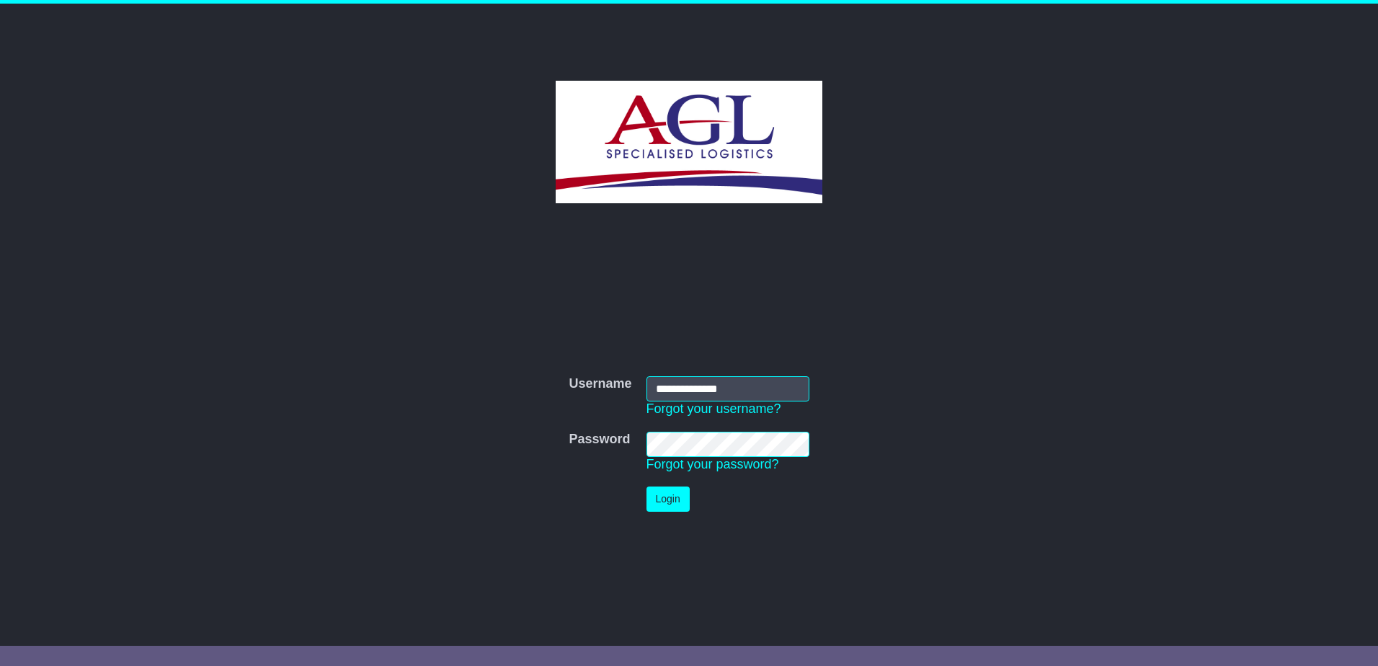 The image size is (1378, 666). I want to click on a: Forgot your password?, so click(713, 464).